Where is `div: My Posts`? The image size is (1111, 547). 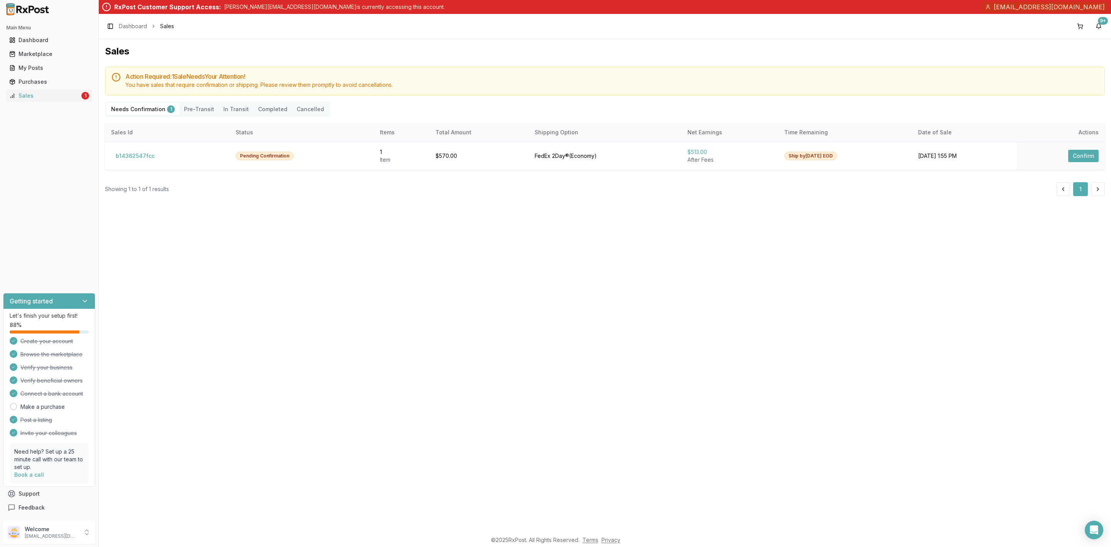
div: My Posts is located at coordinates (49, 68).